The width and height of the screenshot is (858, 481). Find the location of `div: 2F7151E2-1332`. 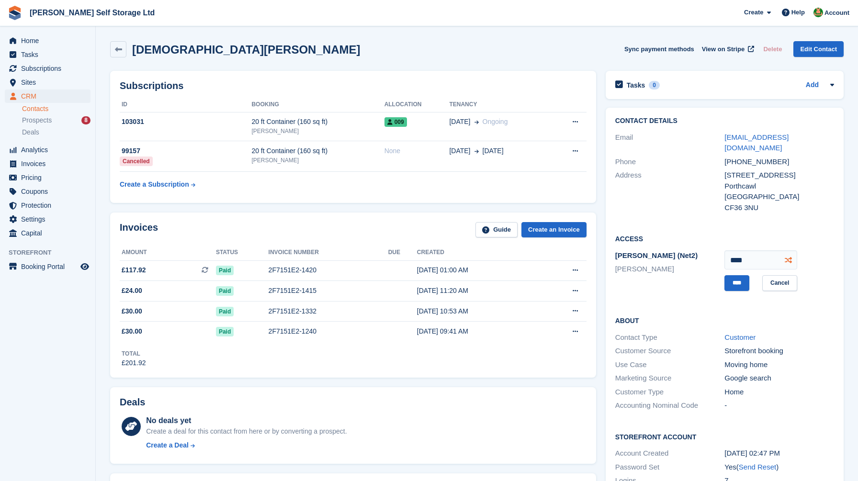

div: 2F7151E2-1332 is located at coordinates (328, 311).